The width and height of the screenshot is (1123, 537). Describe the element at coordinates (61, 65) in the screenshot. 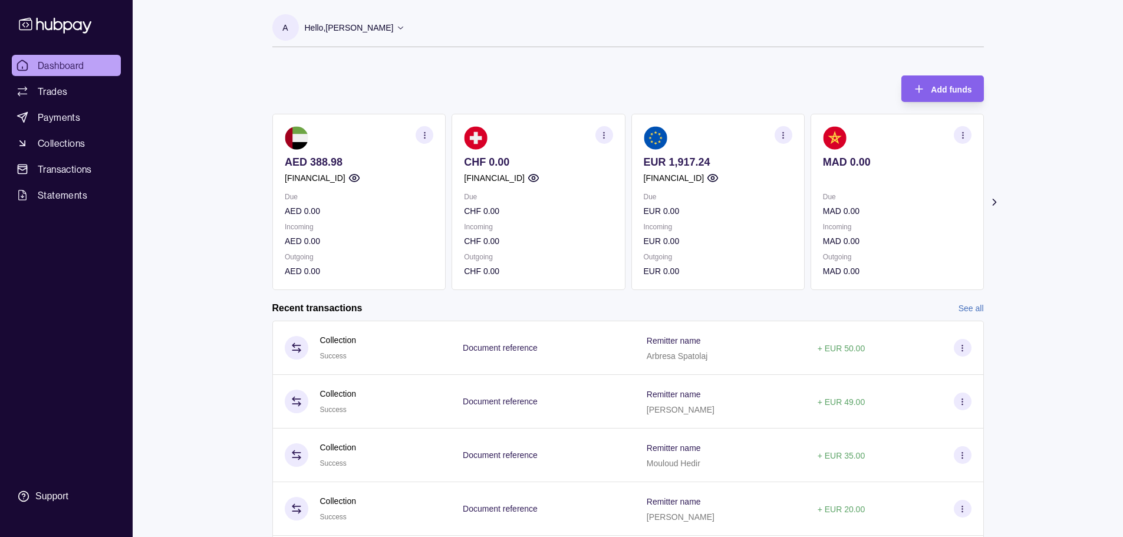

I see `span: Dashboard` at that location.